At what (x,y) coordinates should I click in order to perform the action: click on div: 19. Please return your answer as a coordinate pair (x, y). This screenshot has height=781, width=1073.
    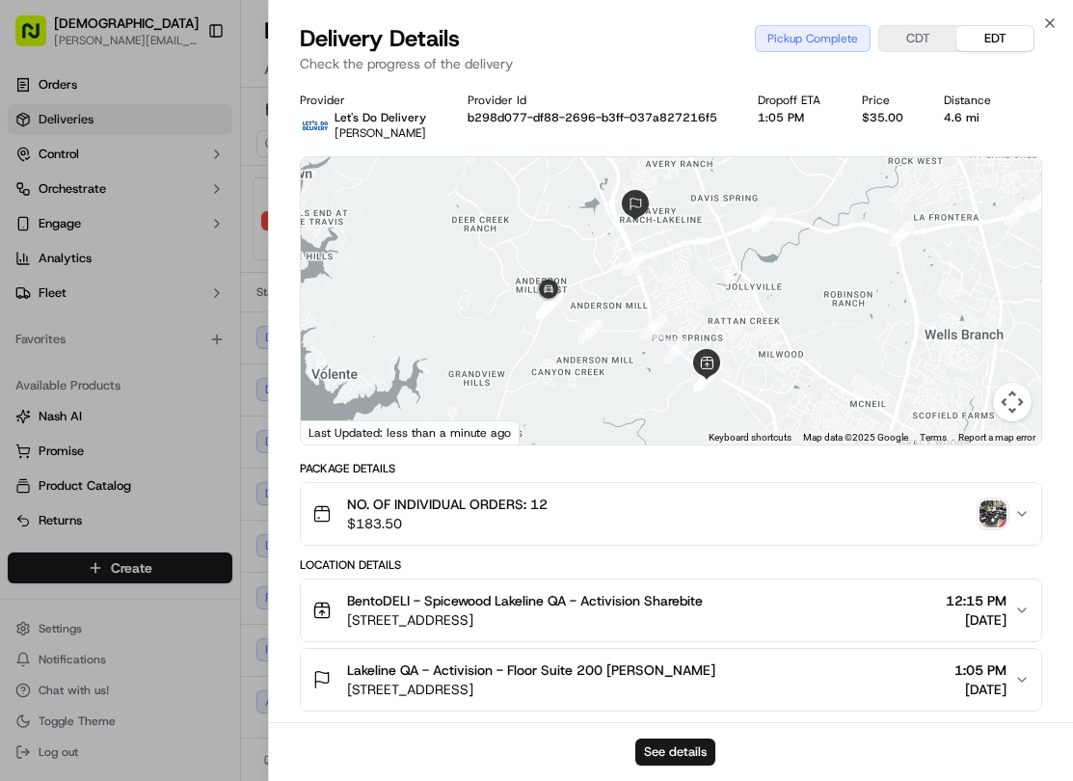
    Looking at the image, I should click on (590, 332).